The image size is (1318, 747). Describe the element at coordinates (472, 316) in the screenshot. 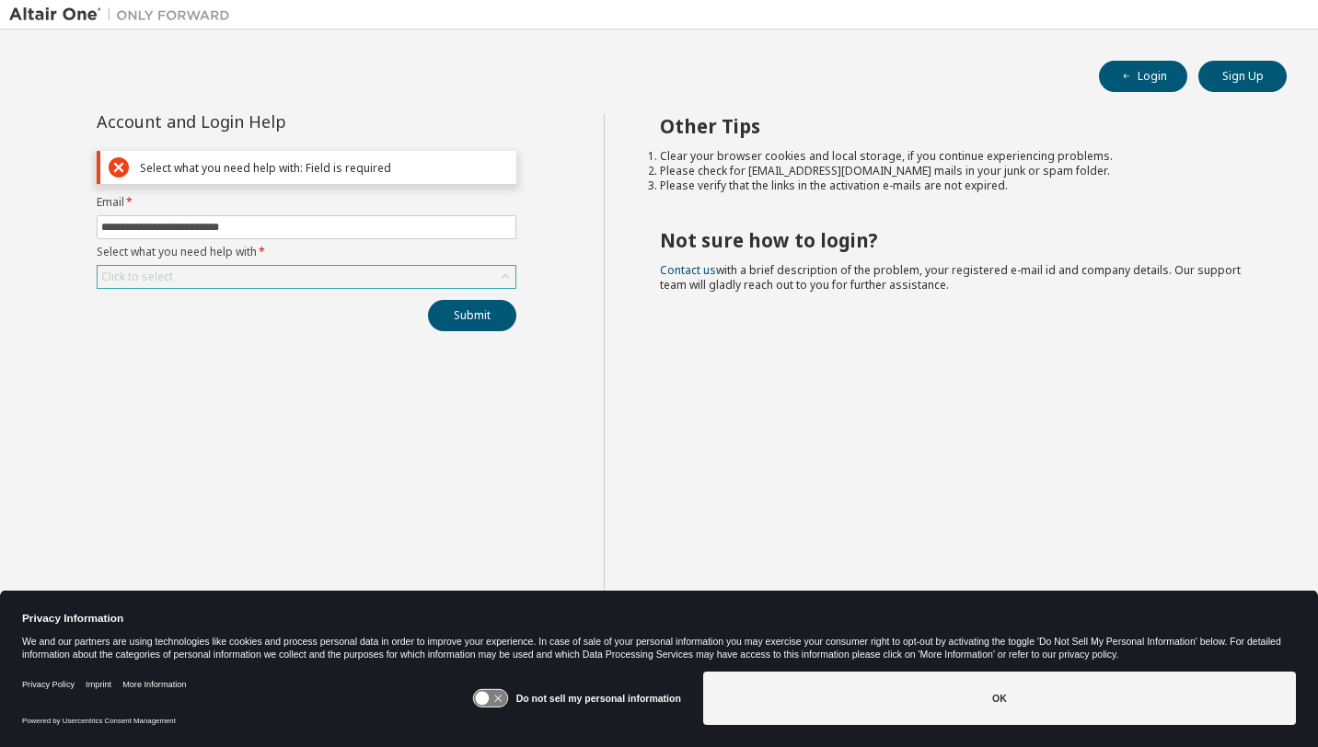

I see `button: Submit` at that location.